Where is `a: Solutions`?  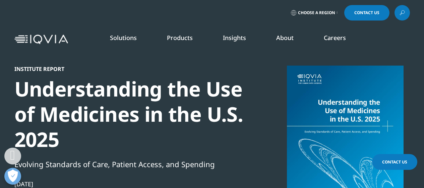 a: Solutions is located at coordinates (123, 38).